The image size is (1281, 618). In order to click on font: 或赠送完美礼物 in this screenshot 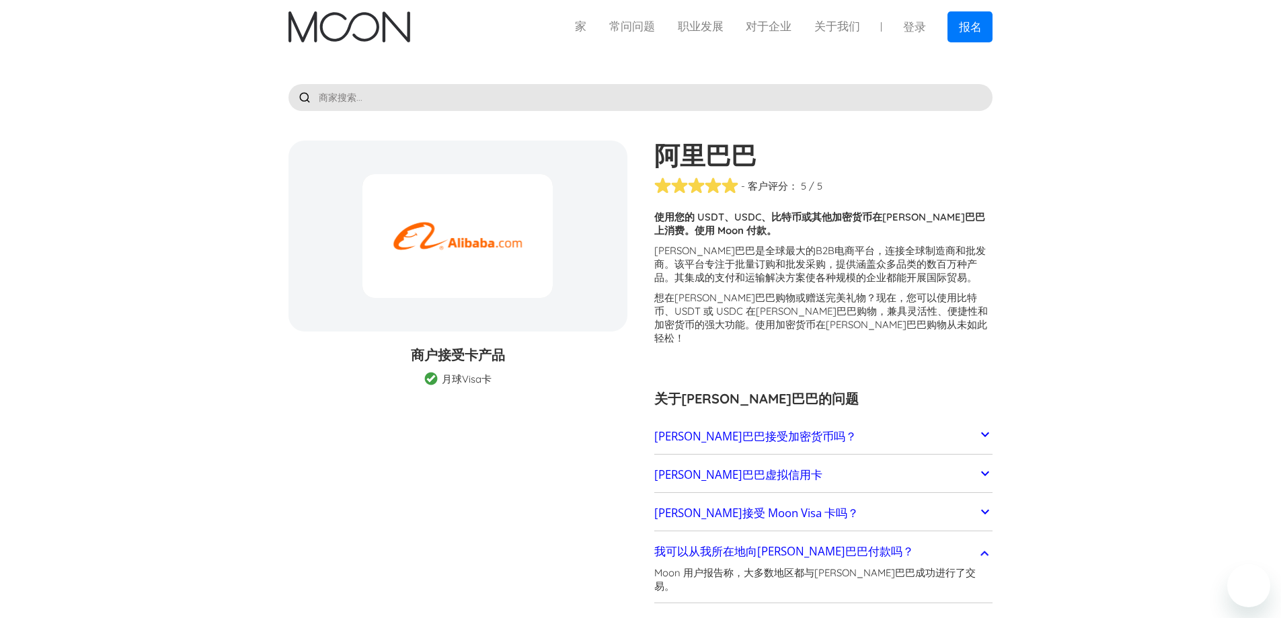, I will do `click(831, 297)`.